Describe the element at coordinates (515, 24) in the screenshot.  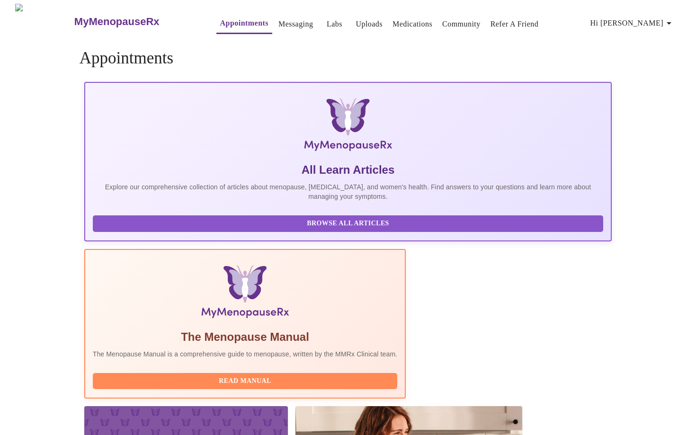
I see `button: Refer a Friend` at that location.